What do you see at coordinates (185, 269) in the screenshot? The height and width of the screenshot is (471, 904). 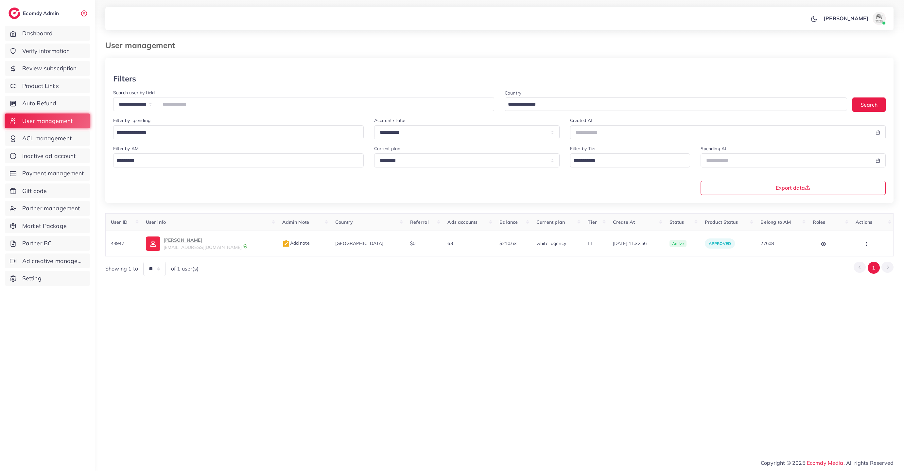 I see `span: of 1 user(s)` at bounding box center [185, 269].